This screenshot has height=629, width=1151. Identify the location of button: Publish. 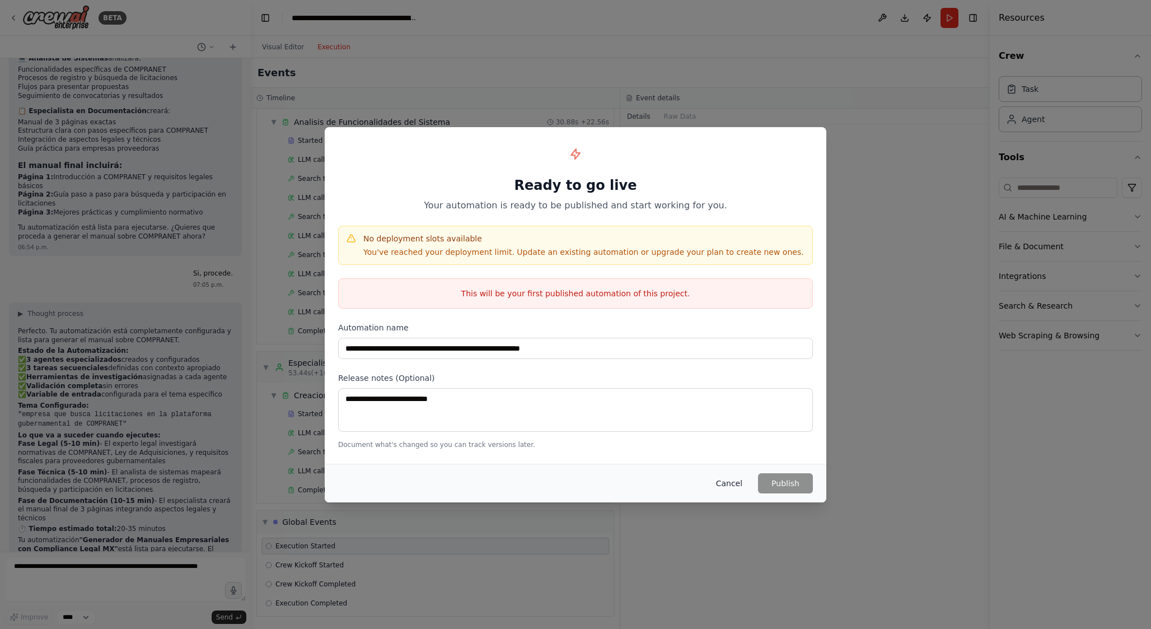
(785, 483).